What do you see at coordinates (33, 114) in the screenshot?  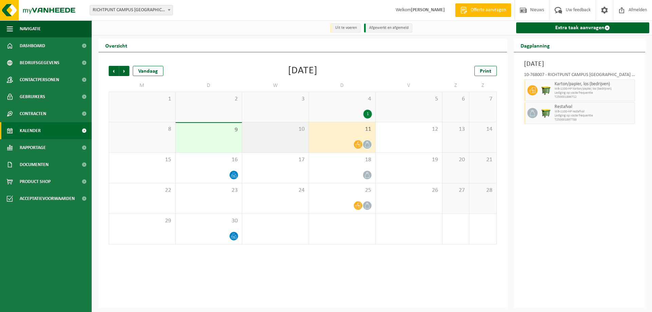 I see `span: Contracten` at bounding box center [33, 114].